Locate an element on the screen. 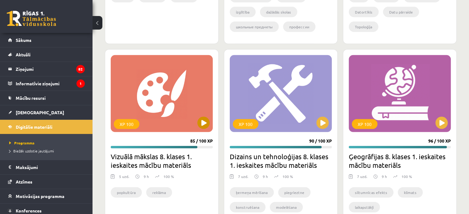  i: 1 is located at coordinates (80, 84).